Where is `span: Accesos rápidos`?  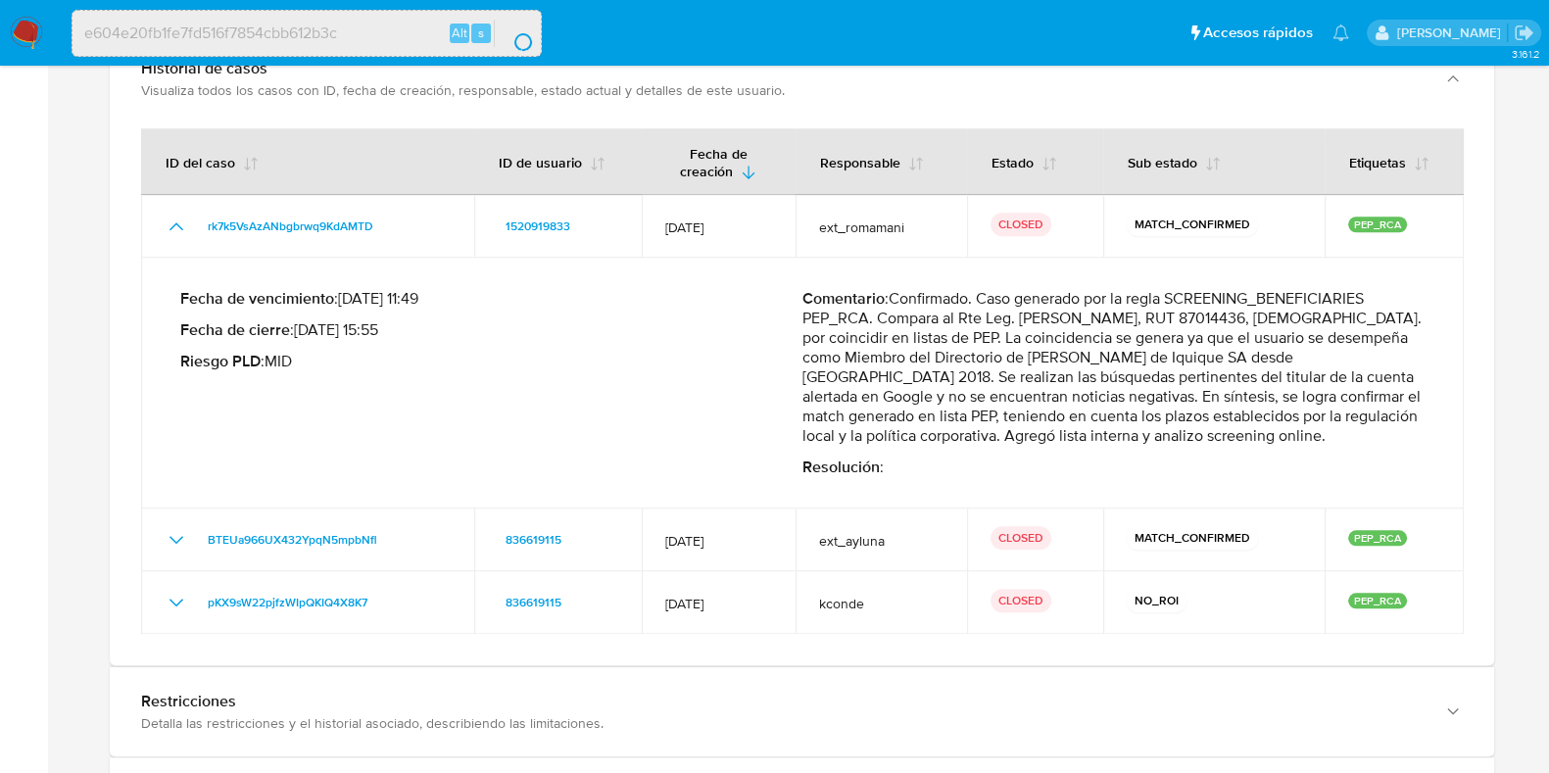
span: Accesos rápidos is located at coordinates (1258, 32).